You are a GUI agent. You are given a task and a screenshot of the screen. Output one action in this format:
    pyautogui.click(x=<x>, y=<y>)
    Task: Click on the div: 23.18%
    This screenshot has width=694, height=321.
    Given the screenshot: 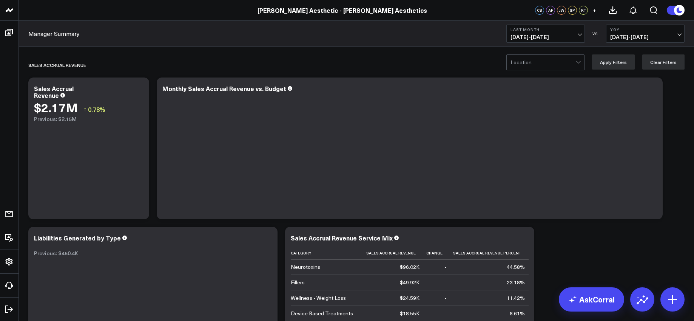 What is the action you would take?
    pyautogui.click(x=516, y=282)
    